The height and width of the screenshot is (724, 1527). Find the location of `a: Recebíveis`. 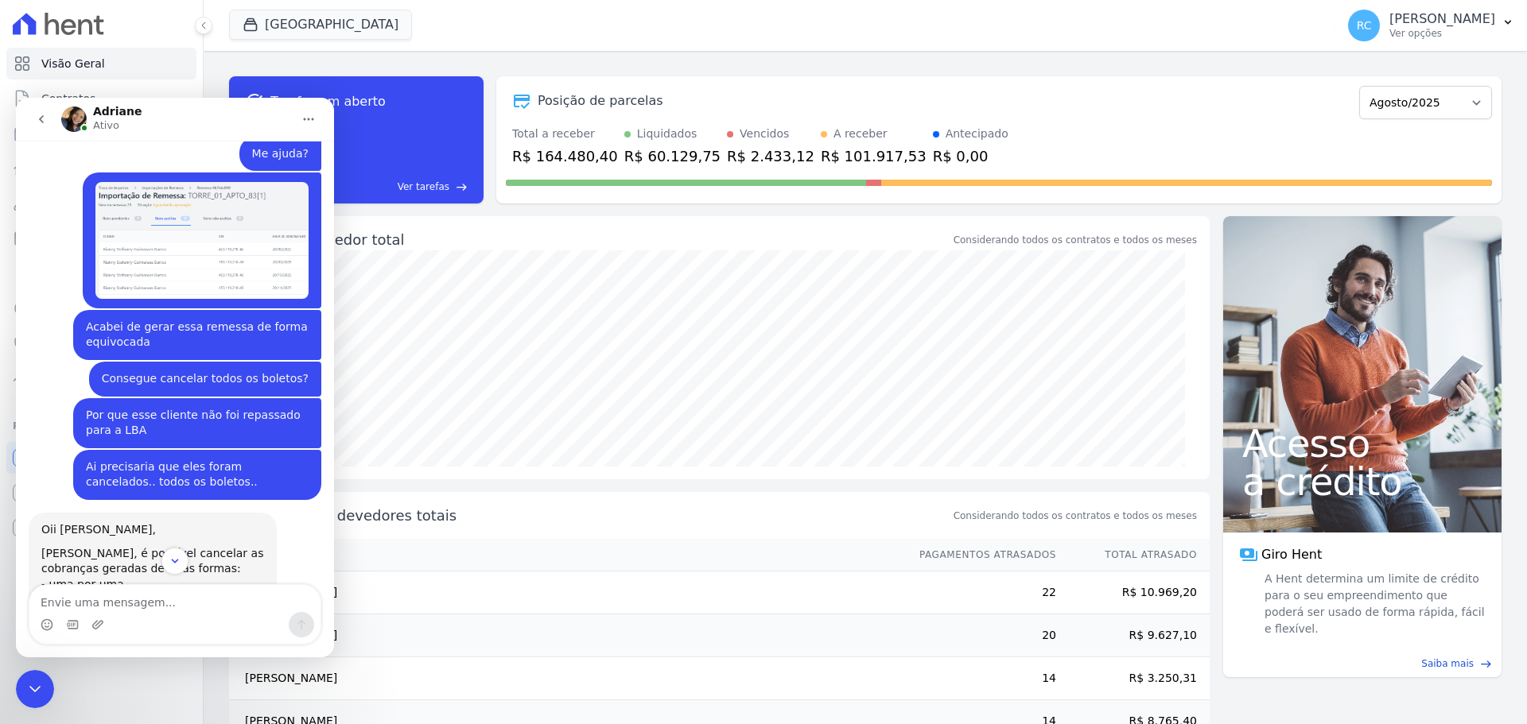

a: Recebíveis is located at coordinates (101, 458).